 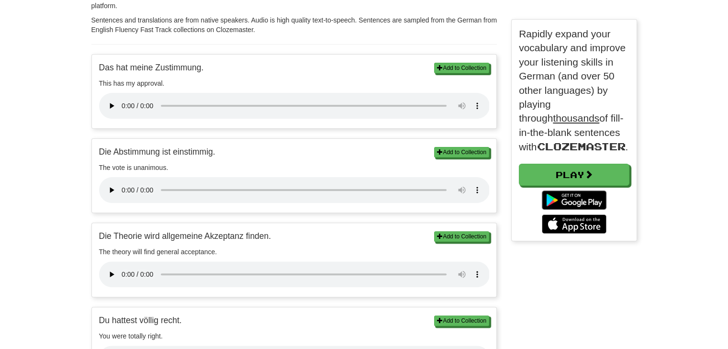 I want to click on span: Clozemaster, so click(x=581, y=146).